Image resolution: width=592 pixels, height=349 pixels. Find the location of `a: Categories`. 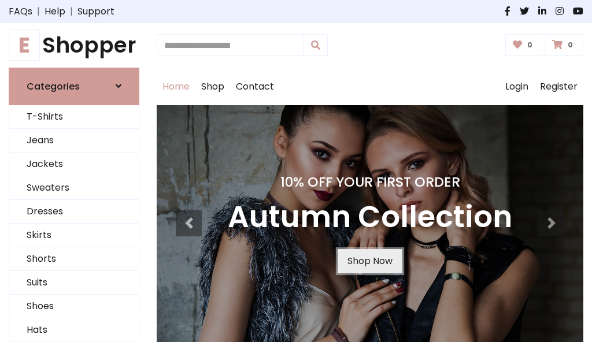

a: Categories is located at coordinates (74, 86).